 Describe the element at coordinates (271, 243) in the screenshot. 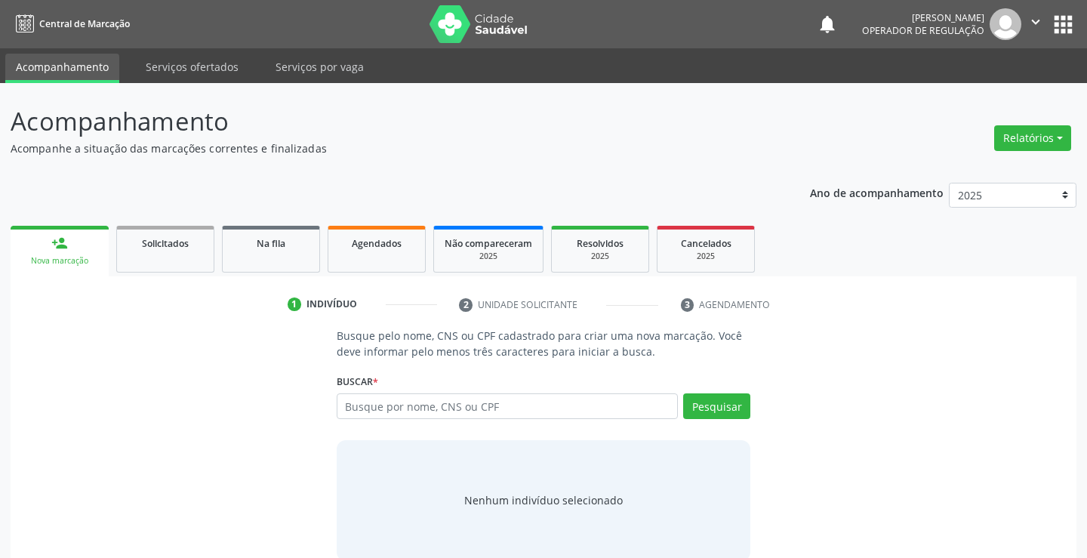

I see `span: Na fila` at that location.